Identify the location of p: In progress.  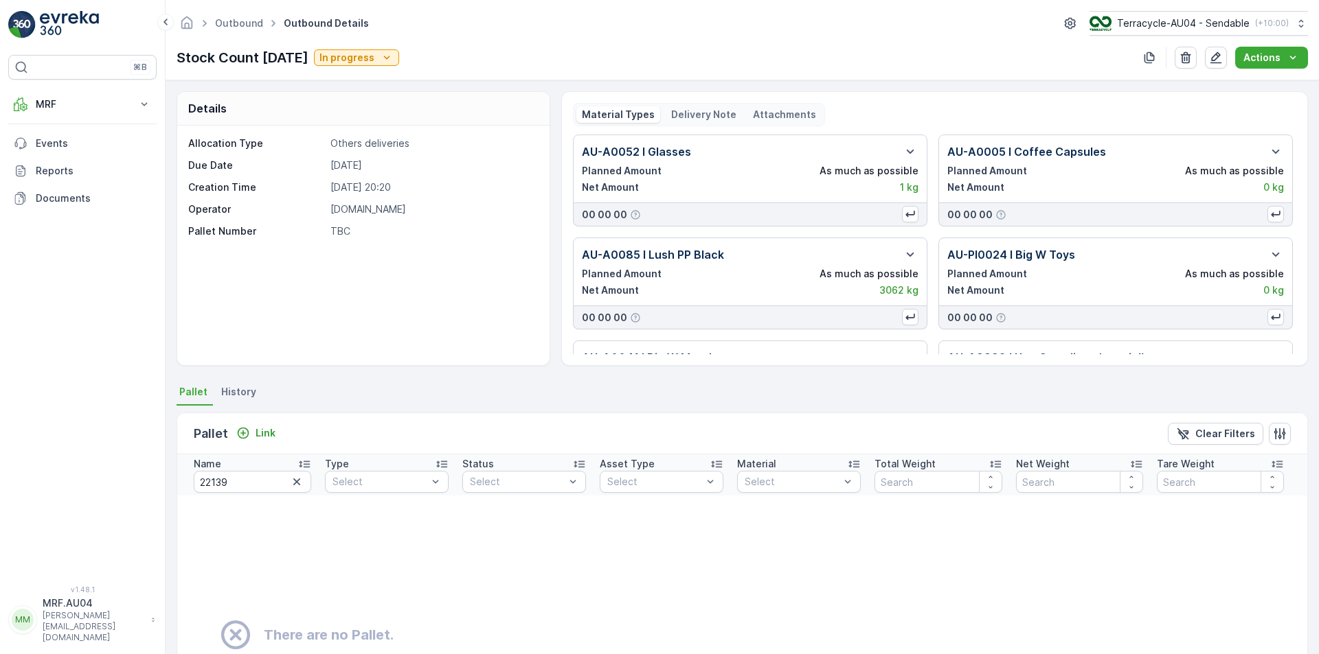
(347, 58).